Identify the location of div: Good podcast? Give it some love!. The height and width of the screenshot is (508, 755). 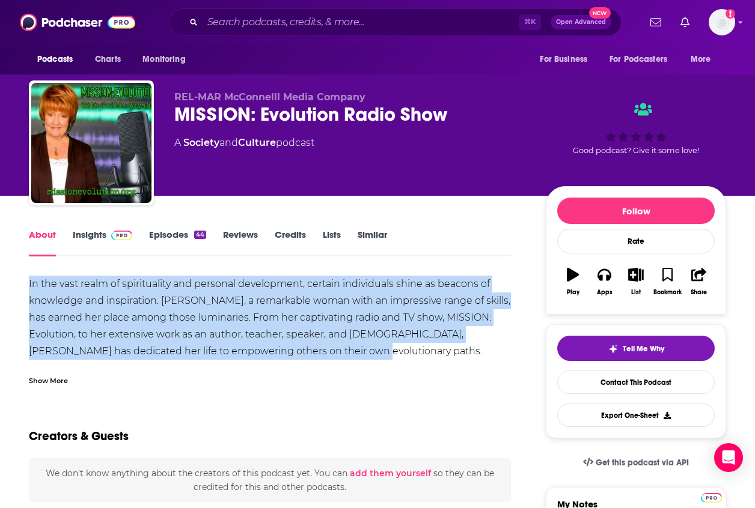
(636, 129).